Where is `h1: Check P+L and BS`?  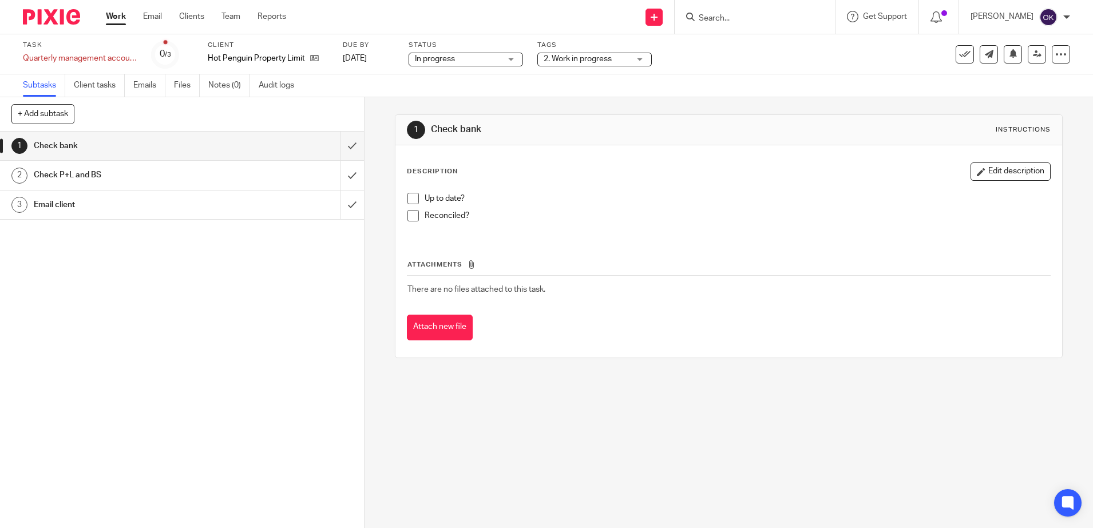 h1: Check P+L and BS is located at coordinates (132, 175).